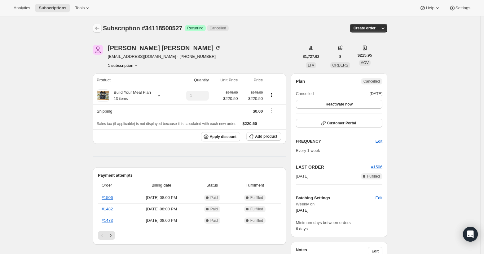 The image size is (484, 254). Describe the element at coordinates (339, 123) in the screenshot. I see `button: Customer Portal` at that location.